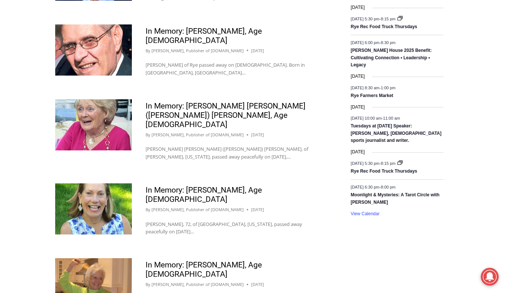  What do you see at coordinates (372, 96) in the screenshot?
I see `a: Rye Farmers Market` at bounding box center [372, 96].